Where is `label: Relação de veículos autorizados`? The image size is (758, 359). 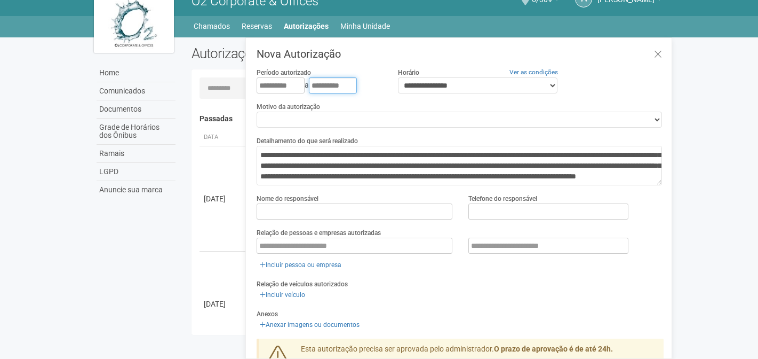 label: Relação de veículos autorizados is located at coordinates (302, 284).